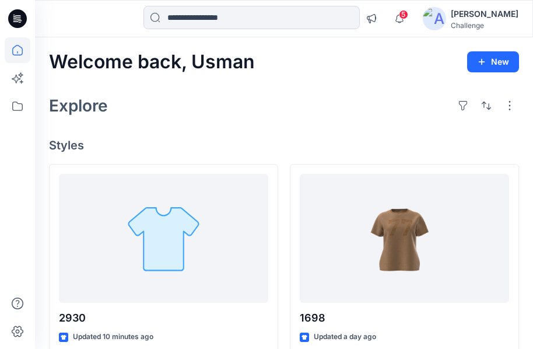  Describe the element at coordinates (152, 62) in the screenshot. I see `h2: Welcome back, Usman` at that location.